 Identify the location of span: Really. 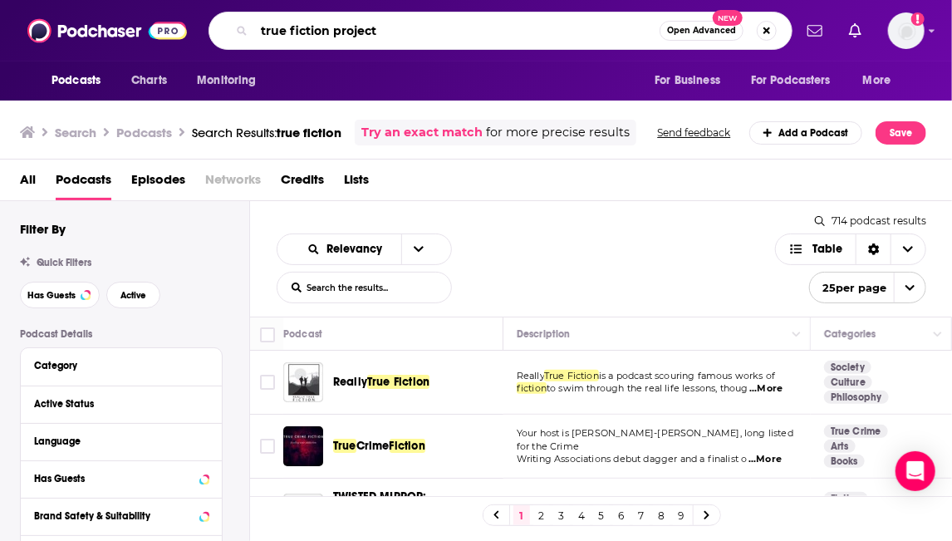
(350, 381).